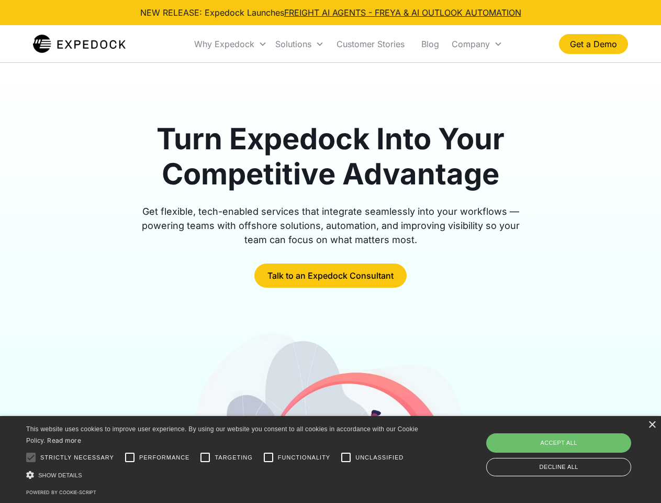 The height and width of the screenshot is (503, 661). Describe the element at coordinates (330, 275) in the screenshot. I see `a: Talk to an Expedock Consultant` at that location.